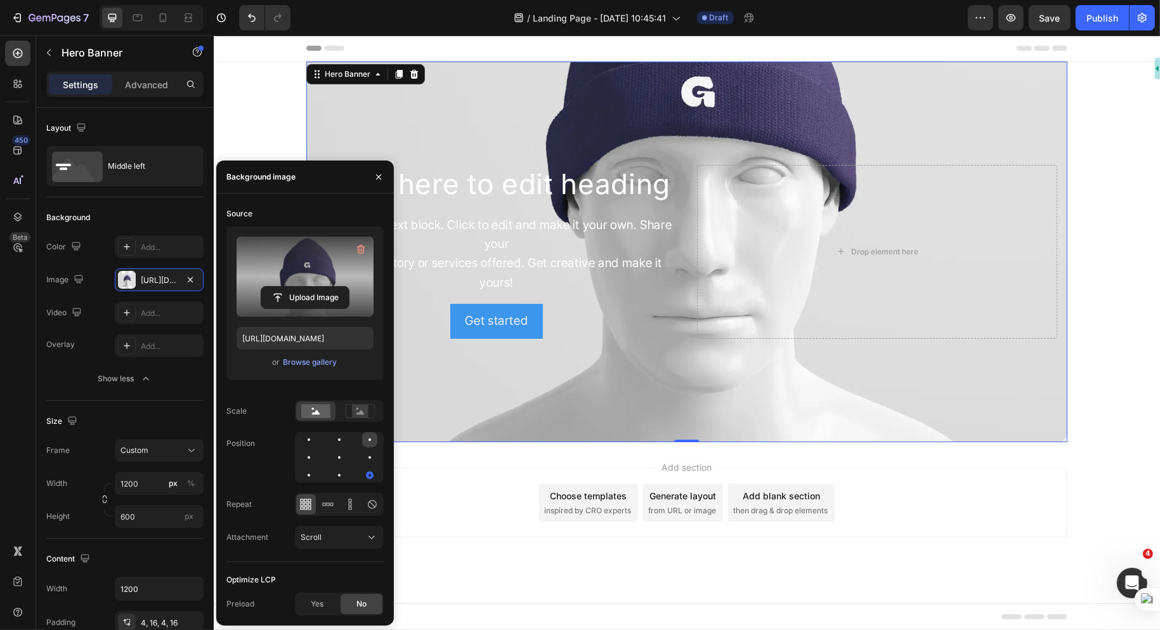  Describe the element at coordinates (283, 285) in the screenshot. I see `button: Get started` at that location.